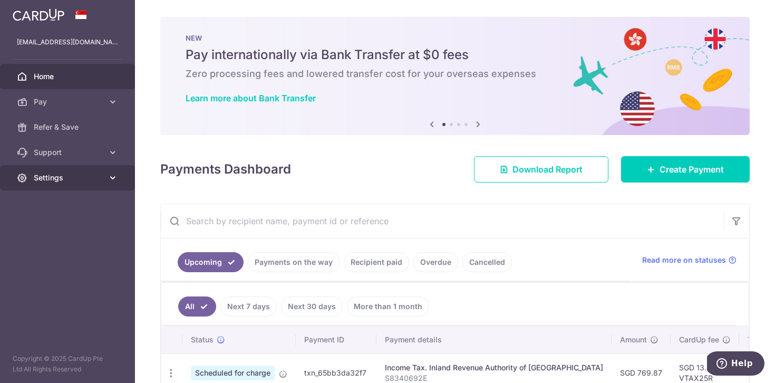 This screenshot has width=775, height=383. Describe the element at coordinates (547, 169) in the screenshot. I see `span: Download Report` at that location.